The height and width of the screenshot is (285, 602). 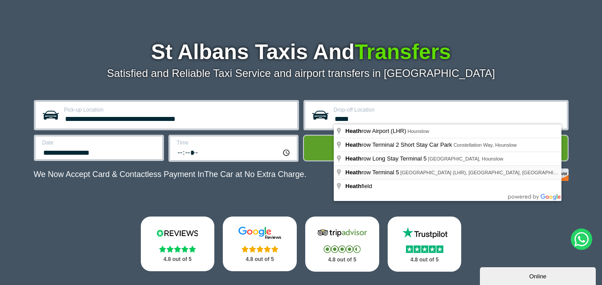 What do you see at coordinates (301, 52) in the screenshot?
I see `h1: St Albans Taxis And` at bounding box center [301, 52].